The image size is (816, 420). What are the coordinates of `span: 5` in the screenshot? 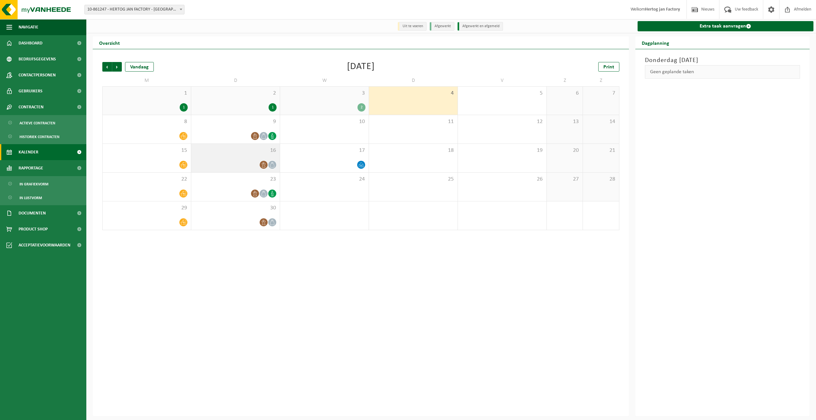 It's located at (502, 93).